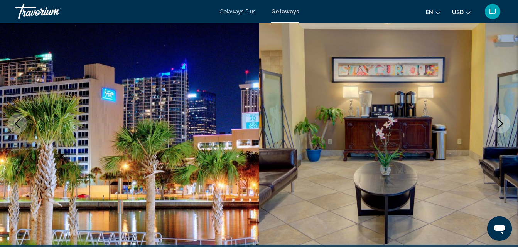 The width and height of the screenshot is (518, 247). I want to click on button: Next image, so click(500, 124).